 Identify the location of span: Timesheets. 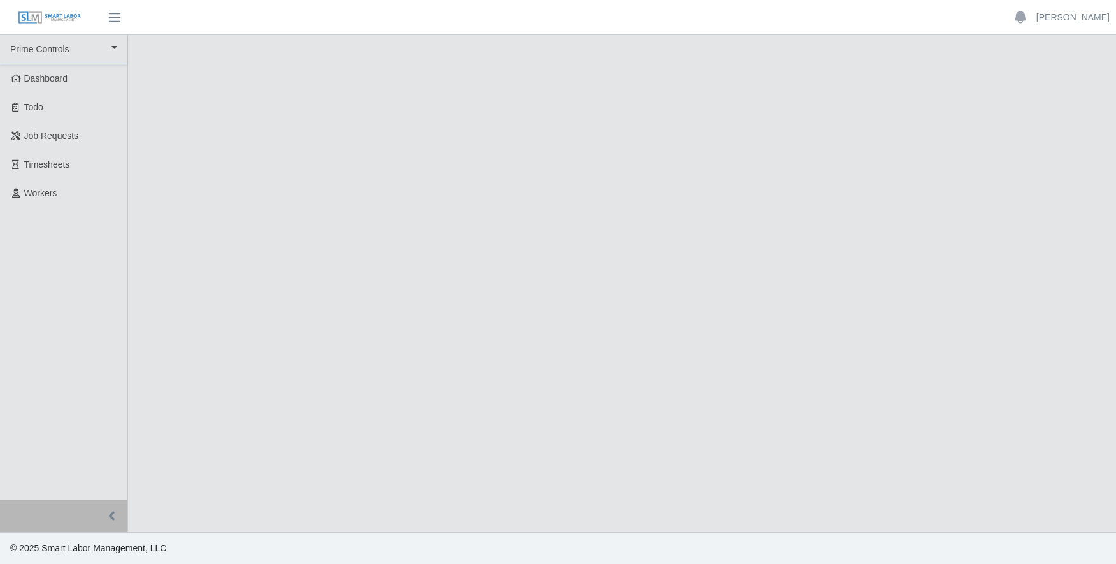
(47, 164).